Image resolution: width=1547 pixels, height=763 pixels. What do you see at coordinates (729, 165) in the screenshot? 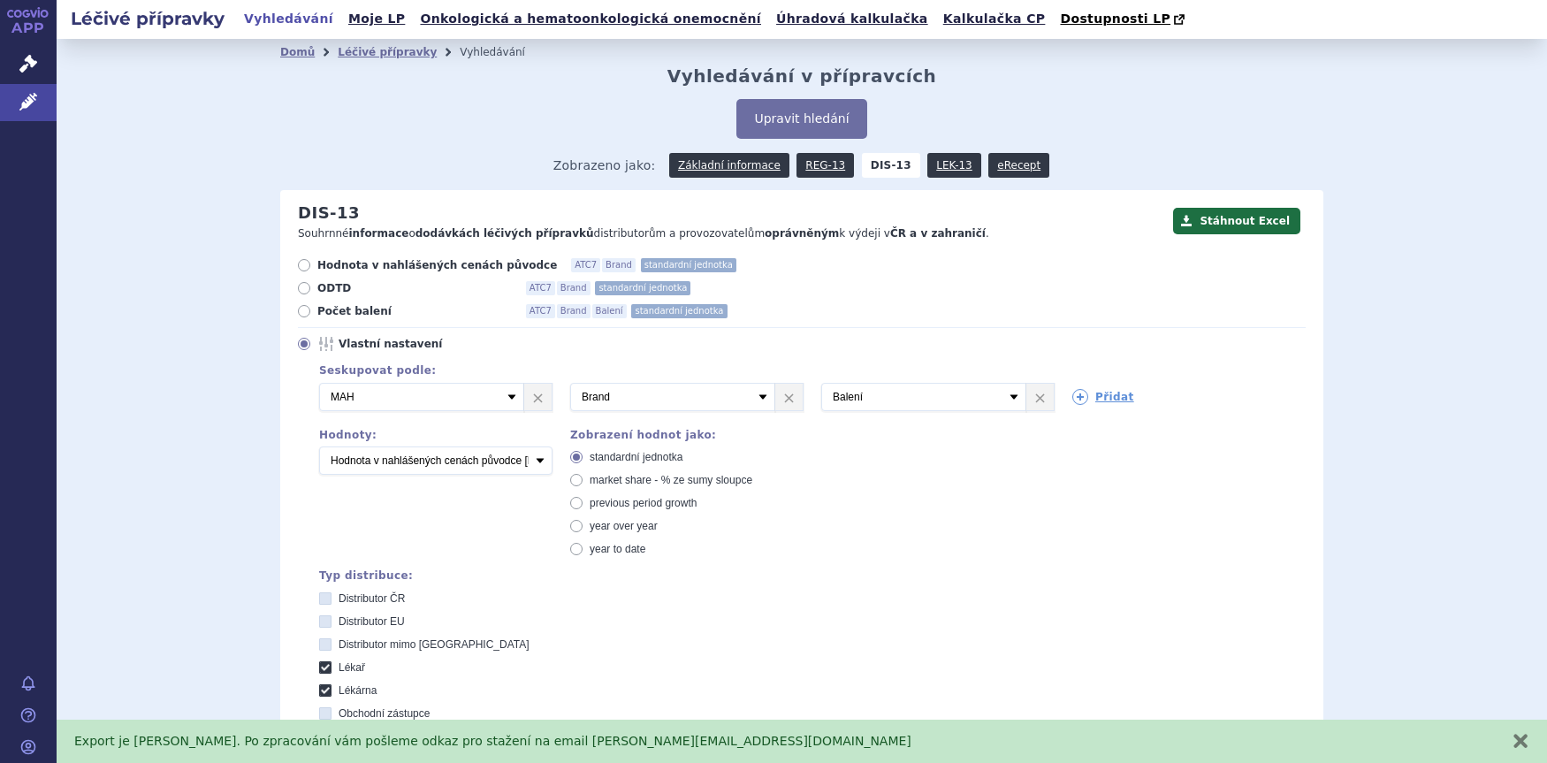
I see `a: Základní informace` at bounding box center [729, 165].